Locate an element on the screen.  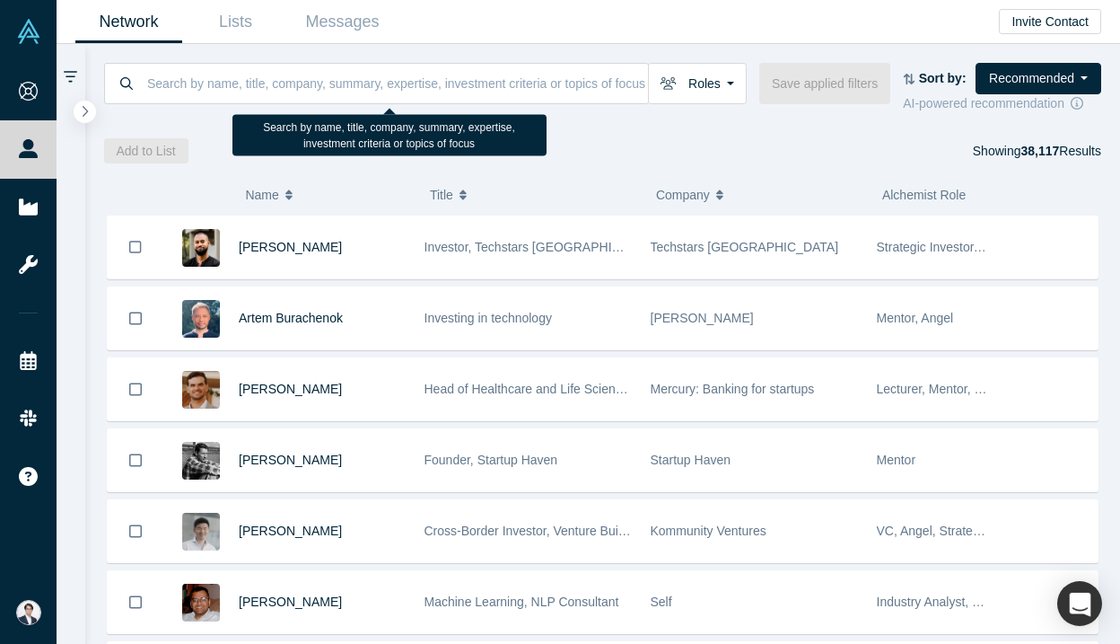
a: Artem Burachenok is located at coordinates (291, 318).